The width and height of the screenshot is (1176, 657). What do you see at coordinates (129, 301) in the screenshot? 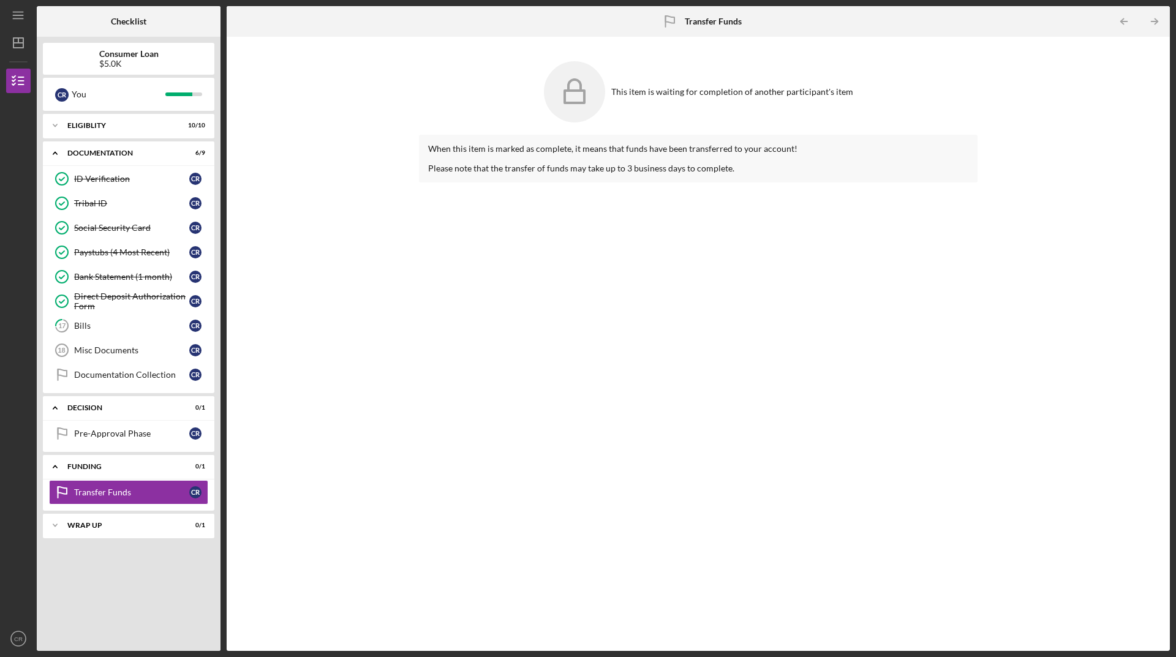
I see `a: Direct Deposit Authorization FormCR` at bounding box center [129, 301].